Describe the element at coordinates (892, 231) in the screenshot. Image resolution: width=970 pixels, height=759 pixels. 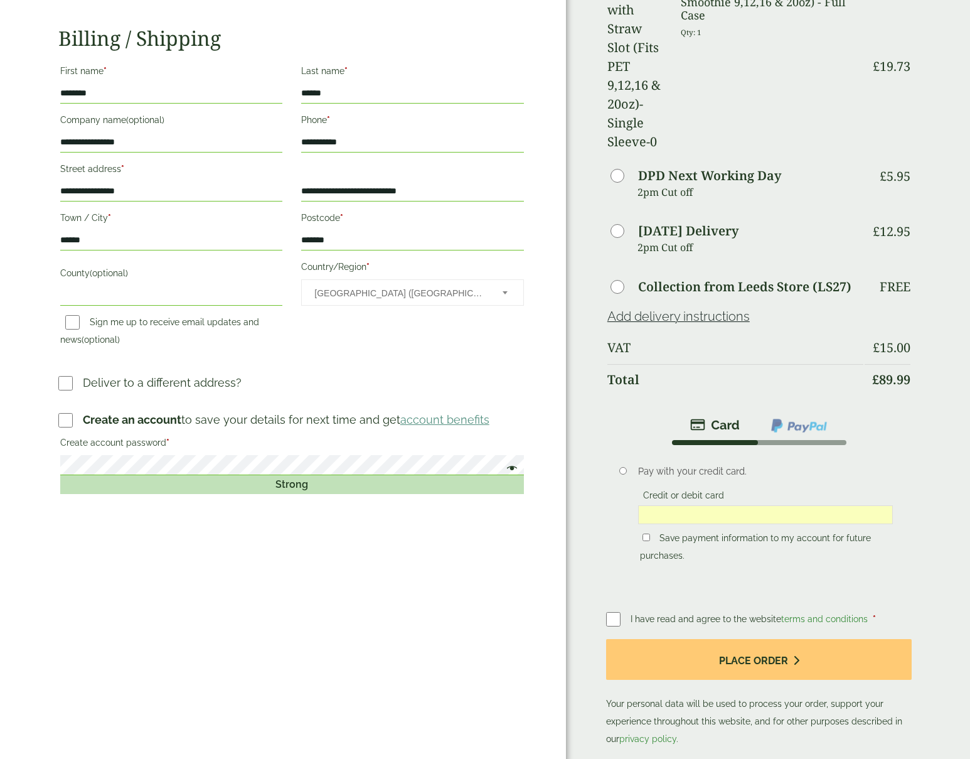
I see `bdi: 12.95` at that location.